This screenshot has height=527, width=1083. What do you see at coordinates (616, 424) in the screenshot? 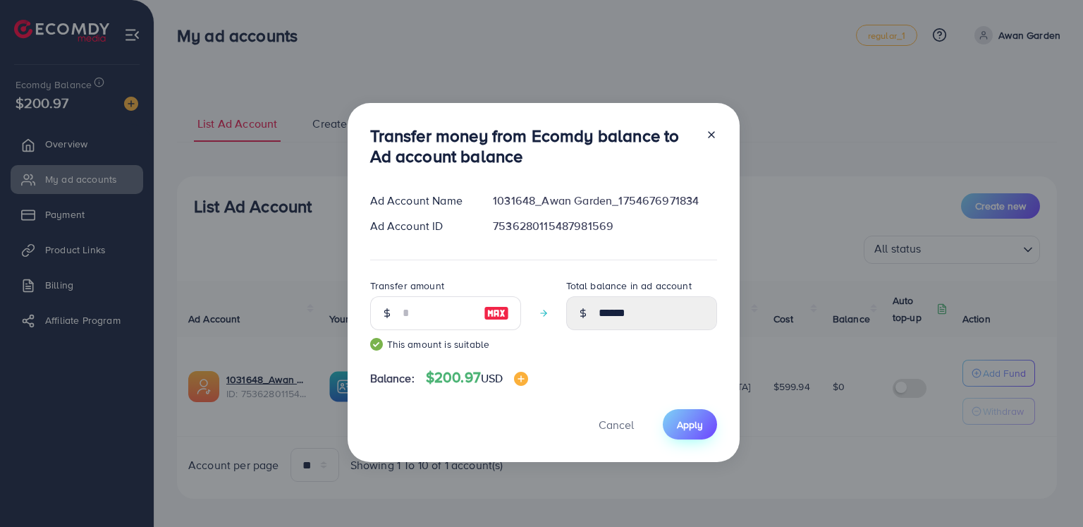
I see `span: Cancel` at bounding box center [616, 424].